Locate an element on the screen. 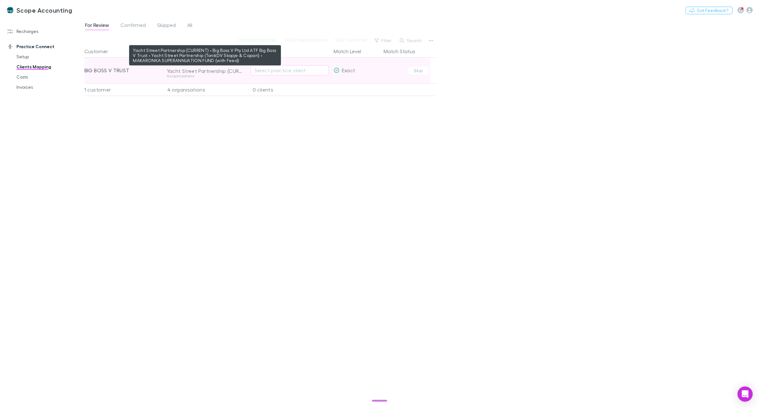  a: Setup is located at coordinates (50, 57).